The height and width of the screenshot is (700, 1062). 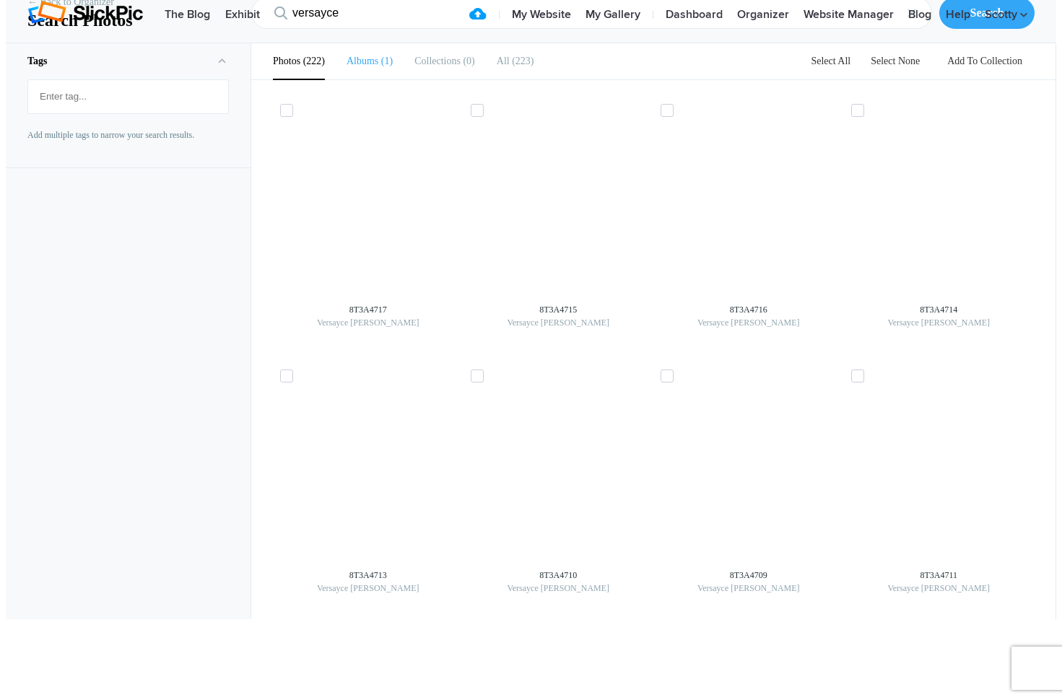 I want to click on span: 223, so click(x=522, y=61).